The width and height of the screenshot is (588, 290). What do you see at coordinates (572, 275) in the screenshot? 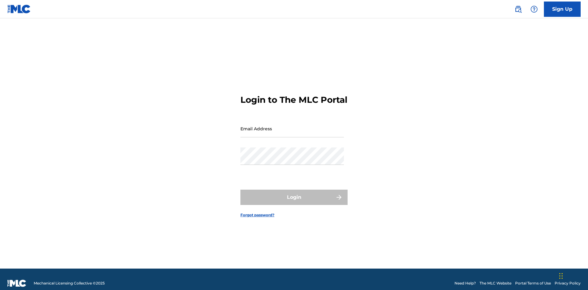
I see `div: Chat Widget` at bounding box center [572, 275].